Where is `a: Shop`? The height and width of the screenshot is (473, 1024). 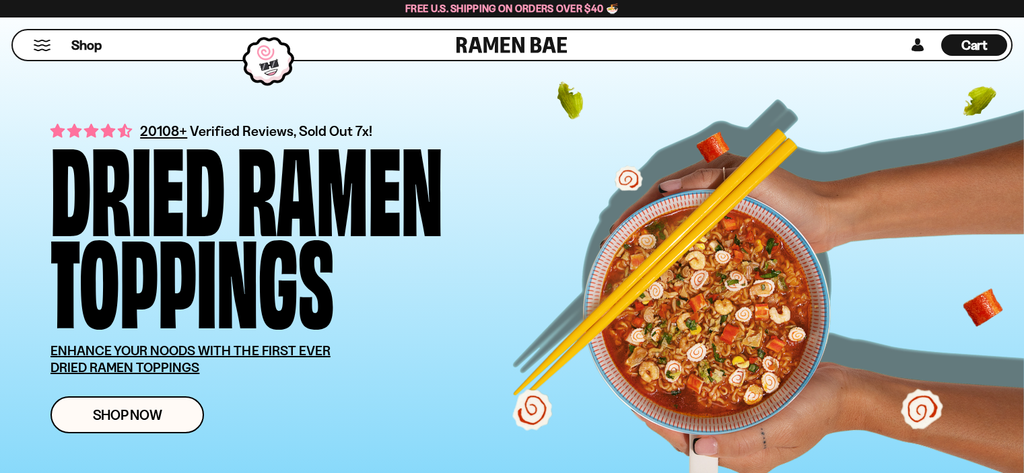
a: Shop is located at coordinates (86, 45).